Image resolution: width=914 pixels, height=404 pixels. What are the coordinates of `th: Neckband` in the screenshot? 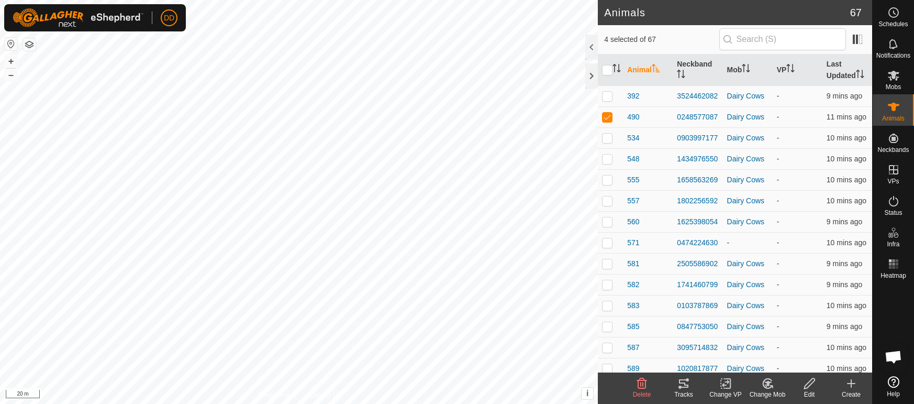 It's located at (698, 70).